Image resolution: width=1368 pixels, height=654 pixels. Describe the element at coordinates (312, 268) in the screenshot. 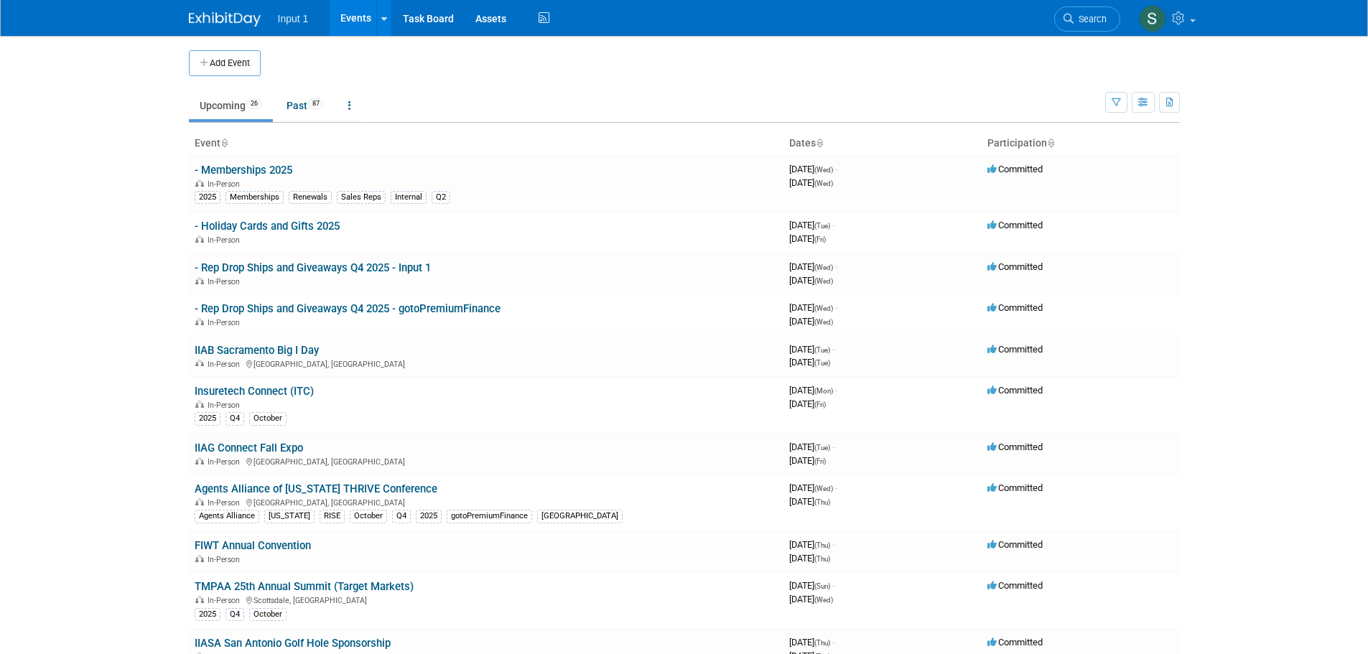

I see `a: - Rep Drop Ships and Giveaways Q4 2025 - Input 1` at that location.